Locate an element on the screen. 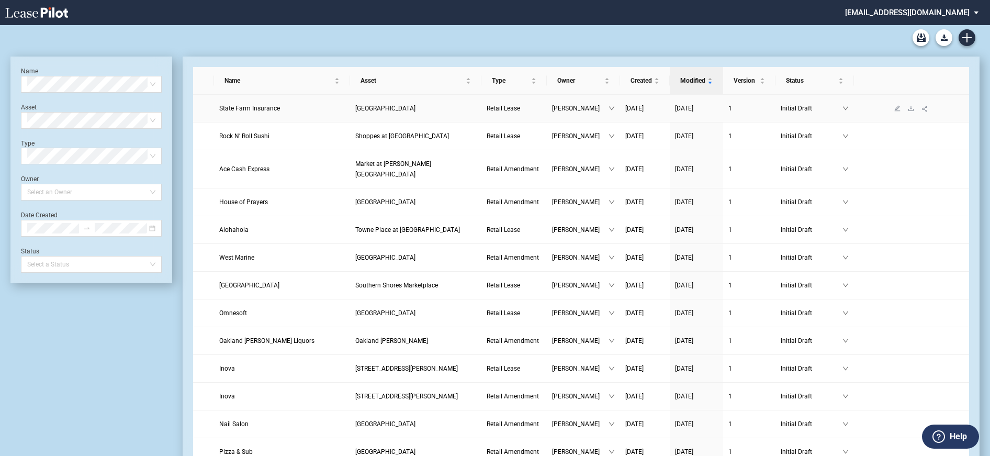 The width and height of the screenshot is (990, 456). span: Name is located at coordinates (278, 81).